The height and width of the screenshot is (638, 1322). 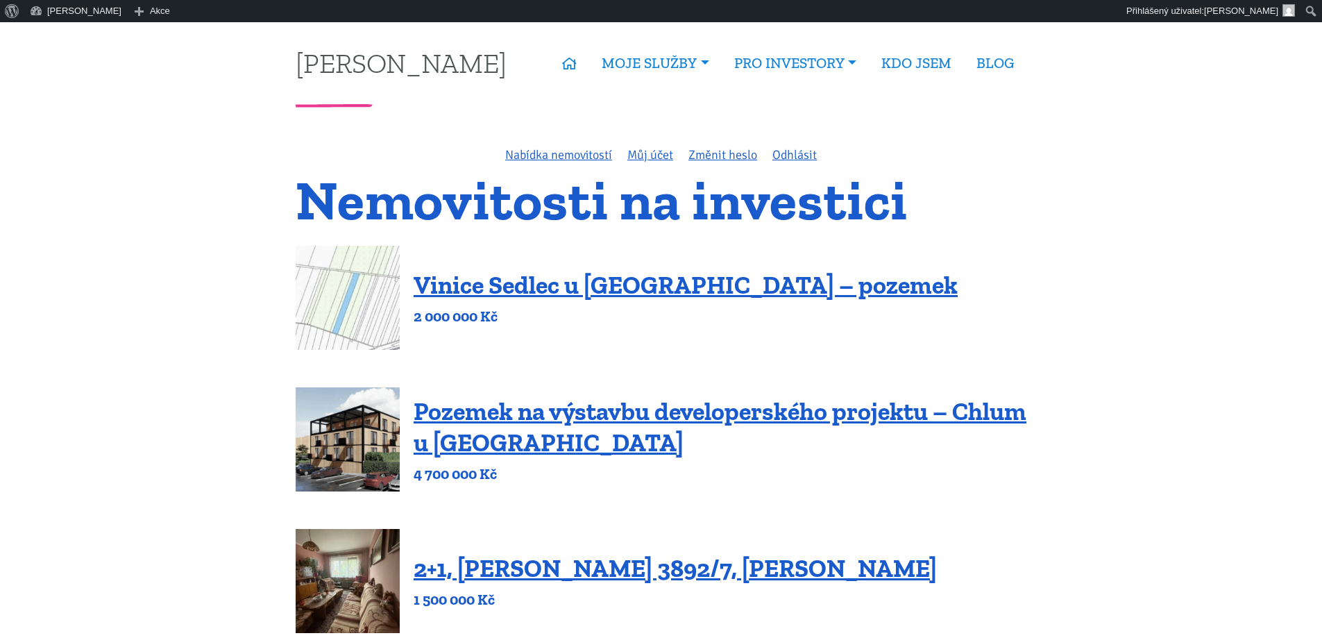 I want to click on p: 2 000 000 Kč, so click(x=686, y=317).